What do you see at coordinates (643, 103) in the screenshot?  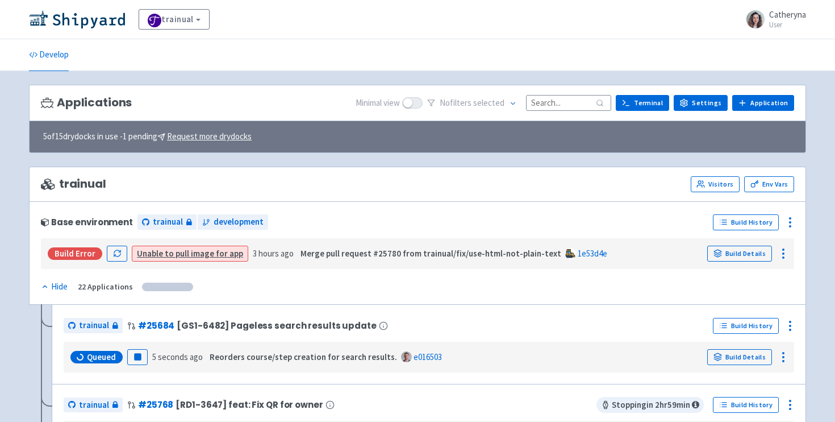 I see `a: Terminal` at bounding box center [643, 103].